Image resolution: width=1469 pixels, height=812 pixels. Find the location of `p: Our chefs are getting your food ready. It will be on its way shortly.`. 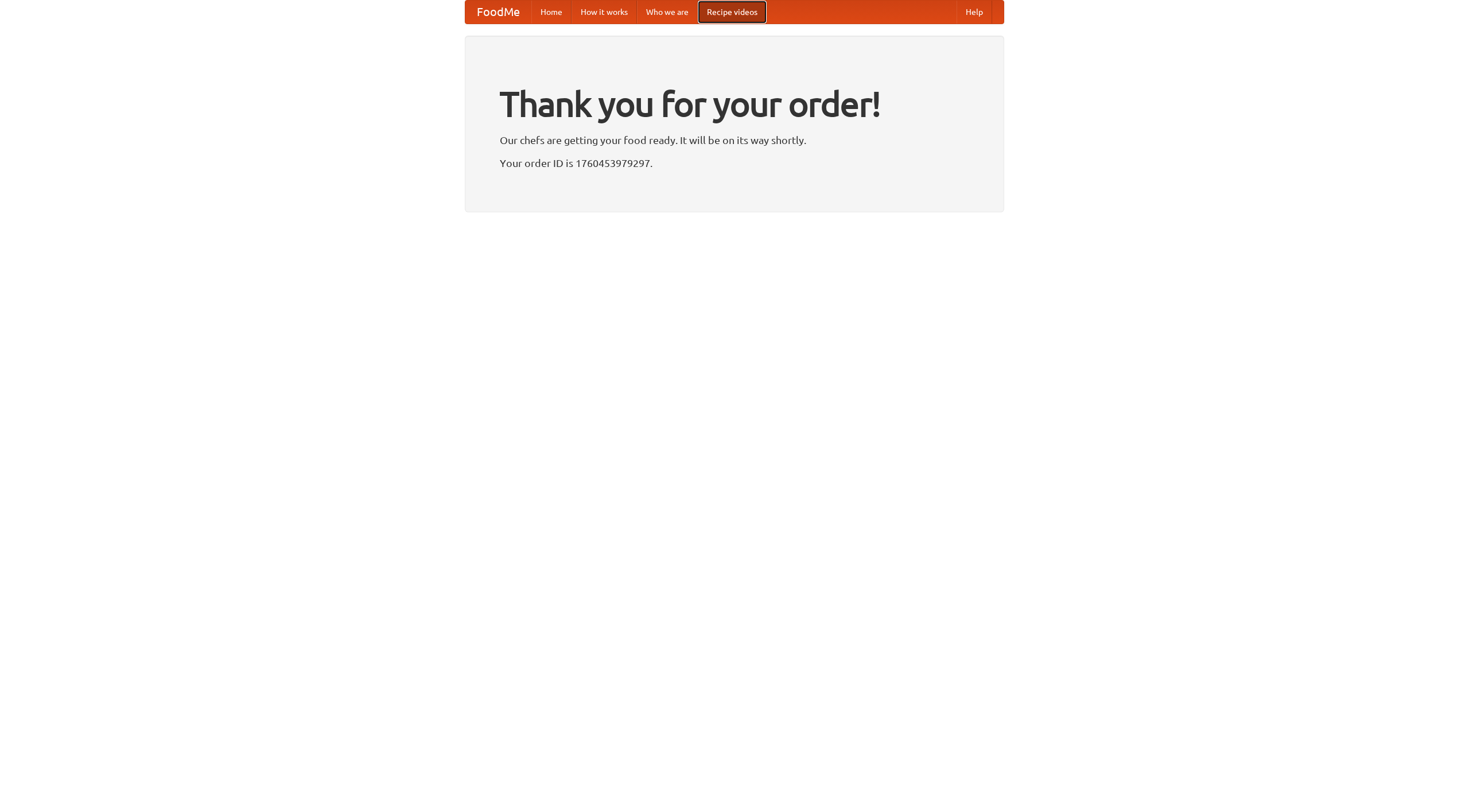

p: Our chefs are getting your food ready. It will be on its way shortly. is located at coordinates (735, 140).